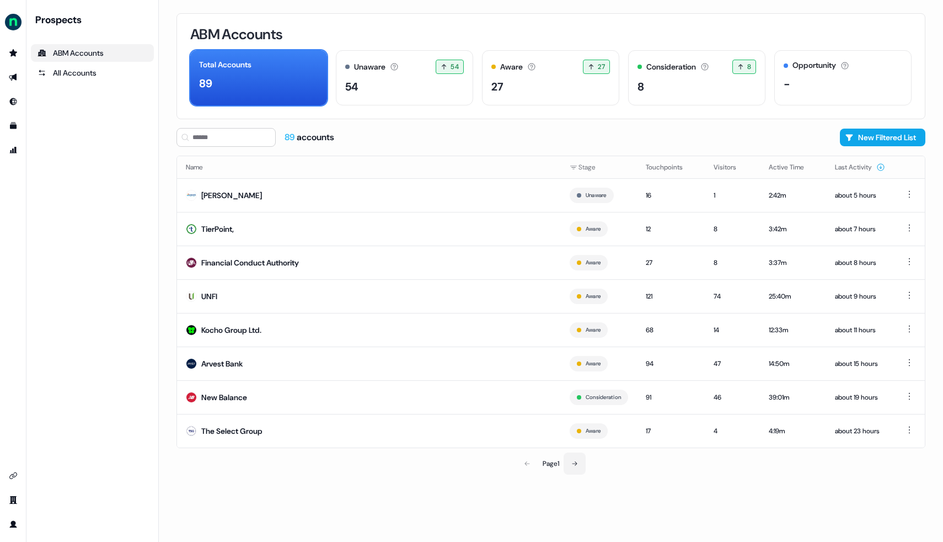 This screenshot has width=943, height=542. I want to click on div: 54, so click(352, 87).